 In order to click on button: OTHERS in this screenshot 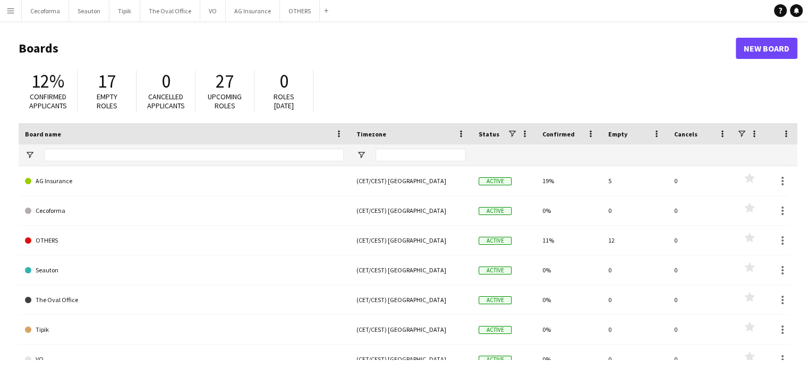, I will do `click(300, 11)`.